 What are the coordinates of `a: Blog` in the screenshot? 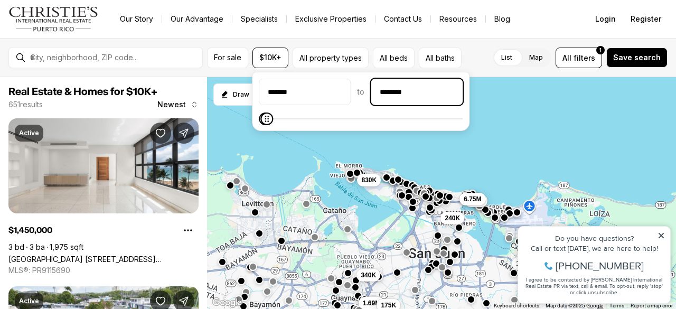 It's located at (502, 19).